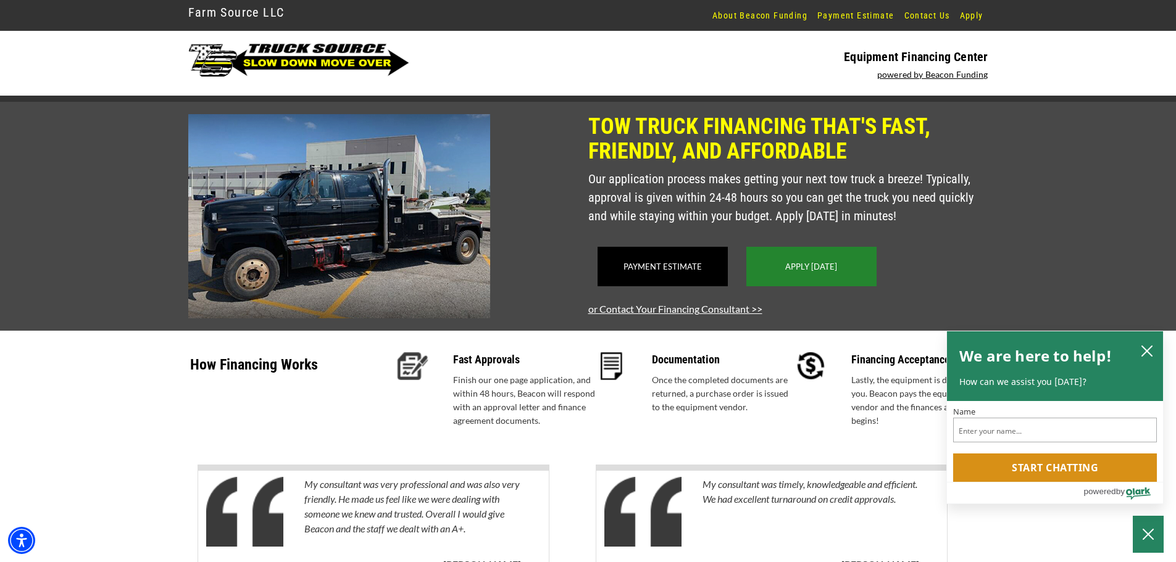 This screenshot has width=1176, height=562. What do you see at coordinates (412, 366) in the screenshot?
I see `img: approval-icon.PNG` at bounding box center [412, 366].